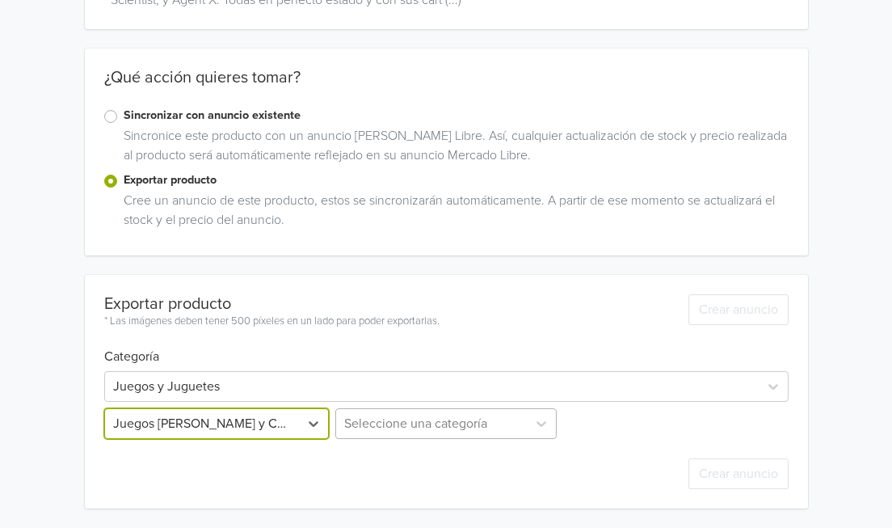 The height and width of the screenshot is (528, 892). What do you see at coordinates (446, 87) in the screenshot?
I see `div: ¿Qué acción quieres tomar?` at bounding box center [446, 87].